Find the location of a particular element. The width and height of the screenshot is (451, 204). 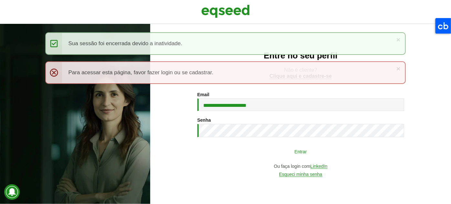

label: Senha is located at coordinates (204, 120).